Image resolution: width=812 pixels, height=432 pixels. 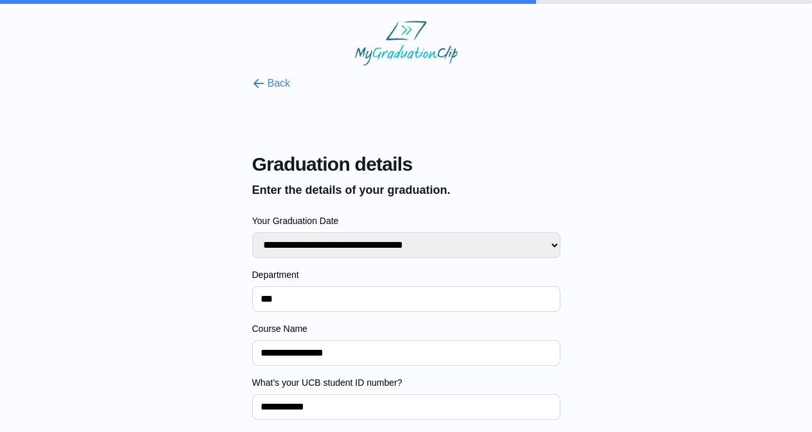 What do you see at coordinates (407, 190) in the screenshot?
I see `p: Enter the details of your graduation.` at bounding box center [407, 190].